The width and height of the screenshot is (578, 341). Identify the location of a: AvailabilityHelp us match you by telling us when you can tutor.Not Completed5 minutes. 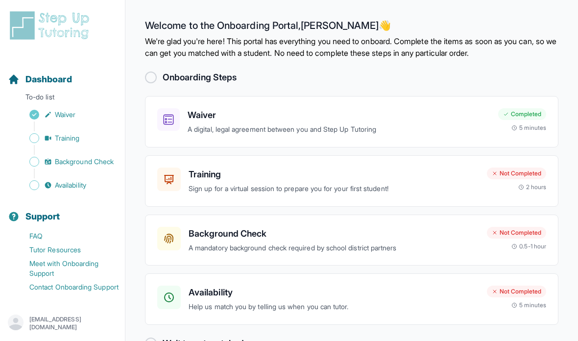
(352, 299).